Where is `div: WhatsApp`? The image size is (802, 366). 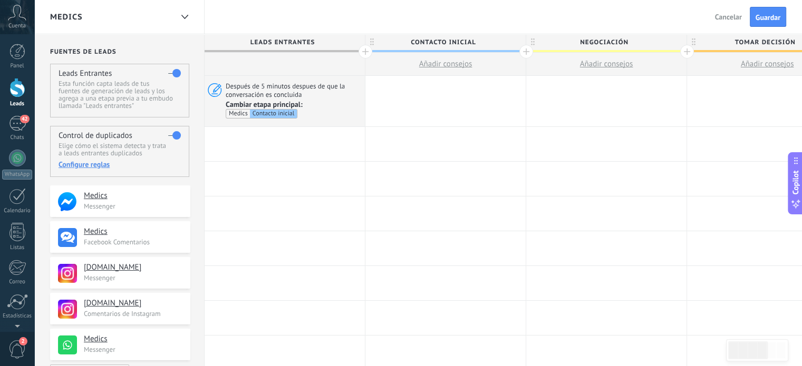
div: WhatsApp is located at coordinates (17, 175).